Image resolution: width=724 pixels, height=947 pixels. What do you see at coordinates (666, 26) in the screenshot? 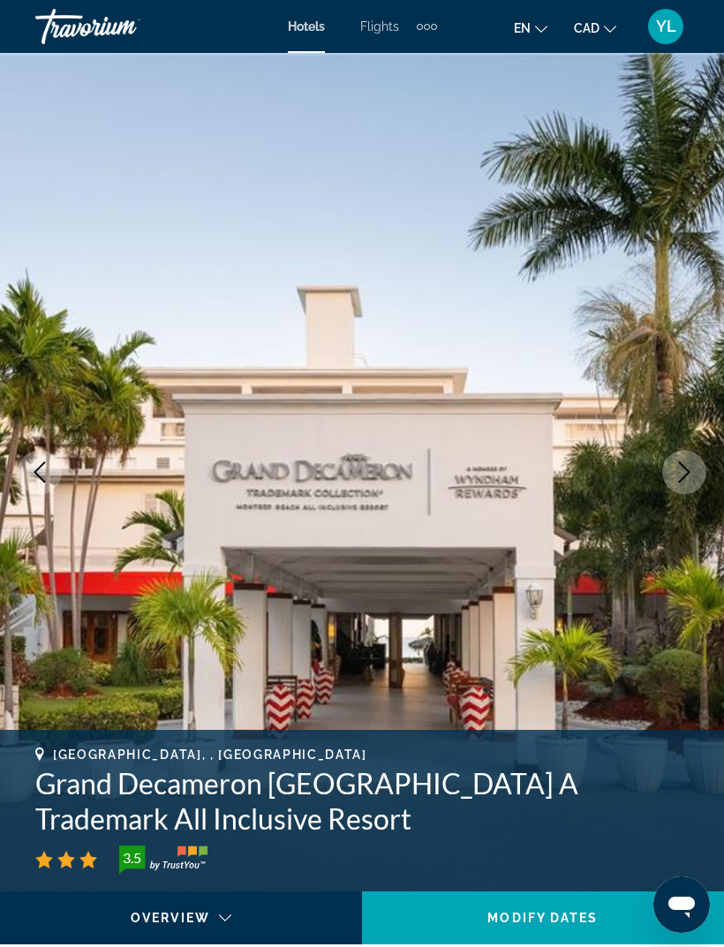
I see `button: User Menu` at bounding box center [666, 26].